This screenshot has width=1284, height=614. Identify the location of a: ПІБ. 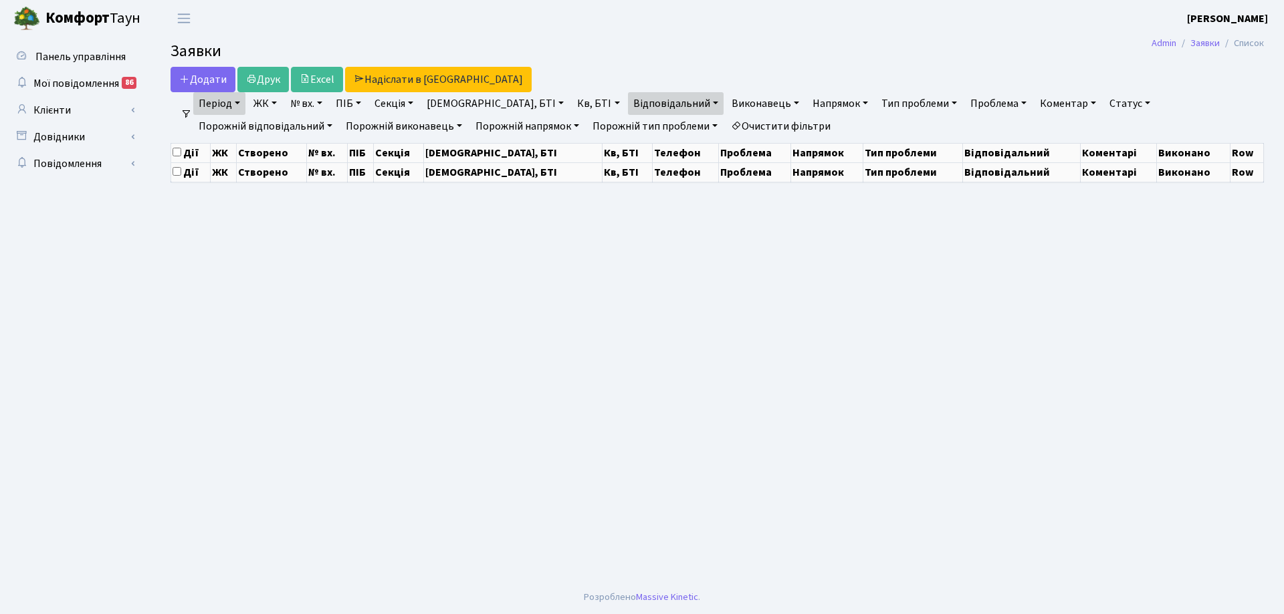
(348, 104).